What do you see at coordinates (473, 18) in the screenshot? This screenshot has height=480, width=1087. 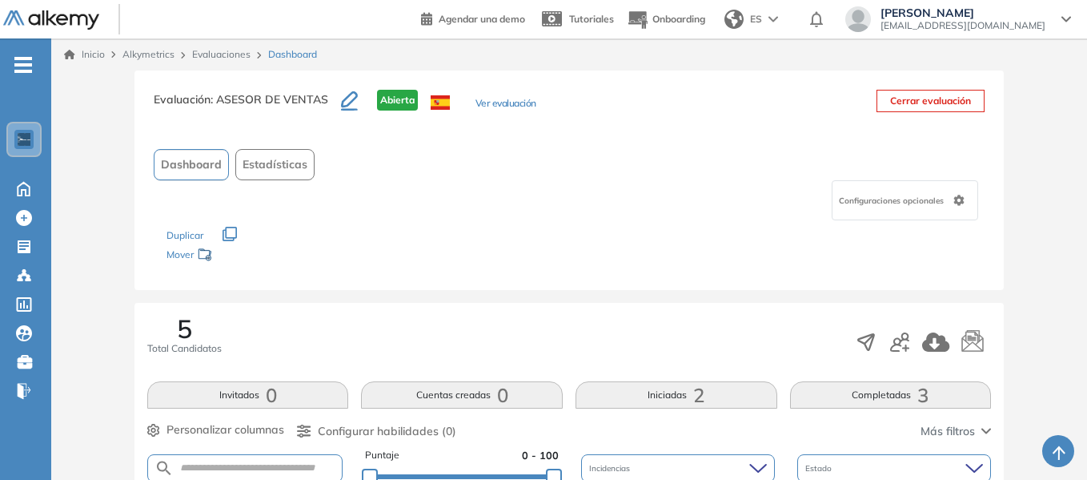 I see `a: Agendar una demo` at bounding box center [473, 18].